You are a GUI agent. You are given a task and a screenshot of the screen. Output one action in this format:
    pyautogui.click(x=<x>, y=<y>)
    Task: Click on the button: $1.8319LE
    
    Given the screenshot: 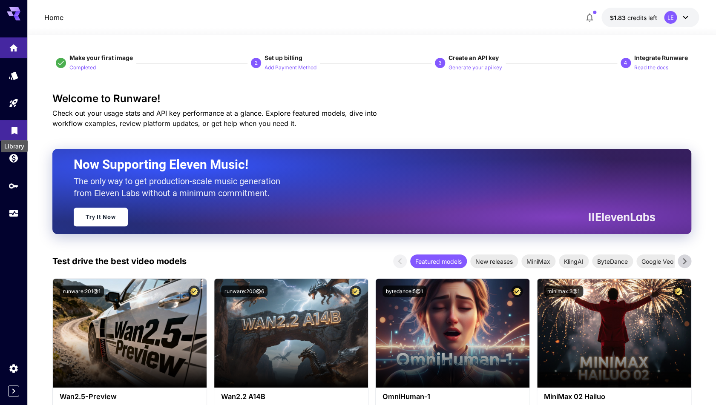 What is the action you would take?
    pyautogui.click(x=650, y=17)
    